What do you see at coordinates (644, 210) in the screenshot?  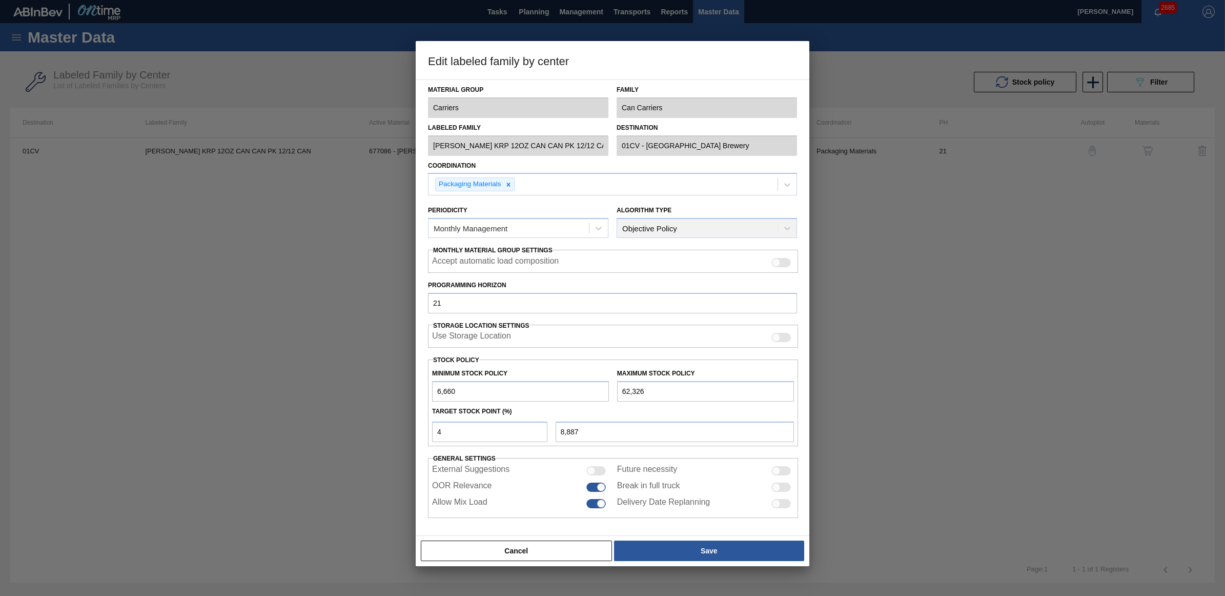 I see `label: Algorithm Type` at bounding box center [644, 210].